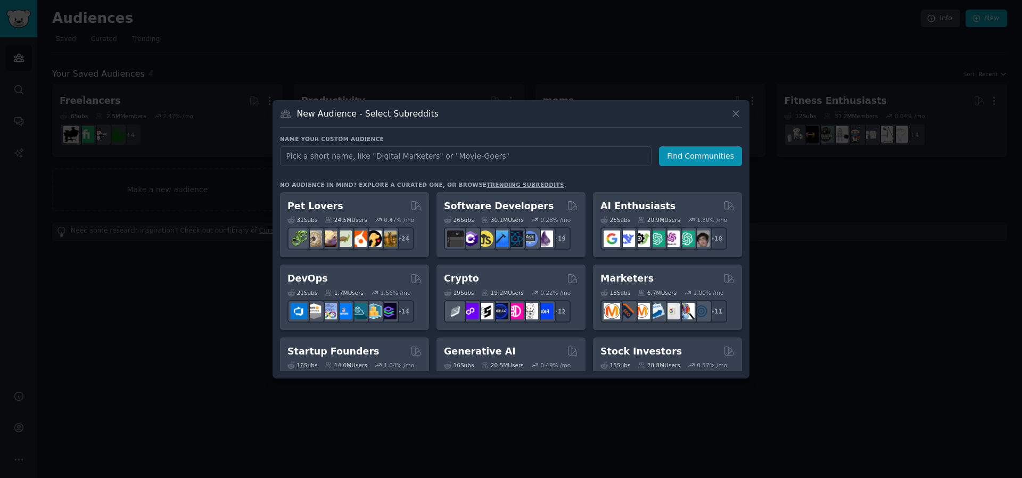 The image size is (1022, 478). I want to click on img: ethfinance, so click(455, 311).